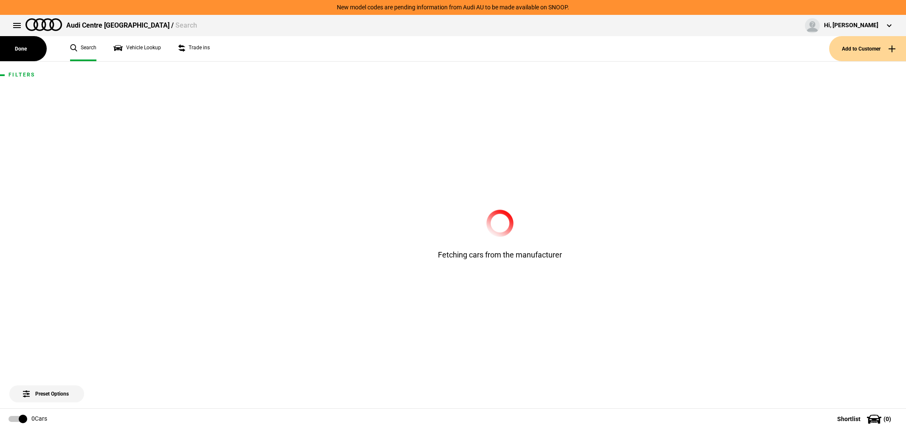  What do you see at coordinates (47, 388) in the screenshot?
I see `span: Preset Options` at bounding box center [47, 388].